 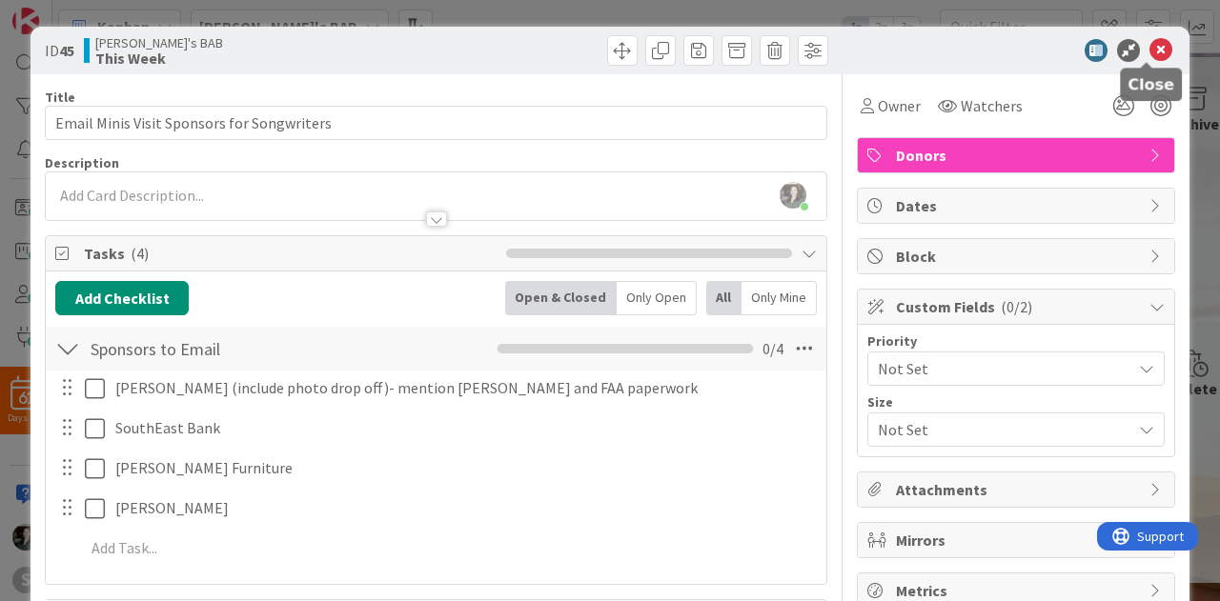 What do you see at coordinates (1018, 540) in the screenshot?
I see `span: Mirrors` at bounding box center [1018, 540].